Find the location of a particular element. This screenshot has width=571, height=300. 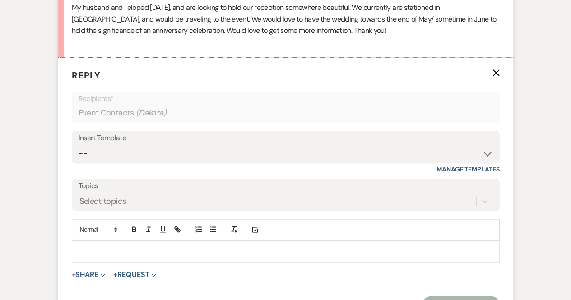

span: ( Dakota ) is located at coordinates (151, 113).